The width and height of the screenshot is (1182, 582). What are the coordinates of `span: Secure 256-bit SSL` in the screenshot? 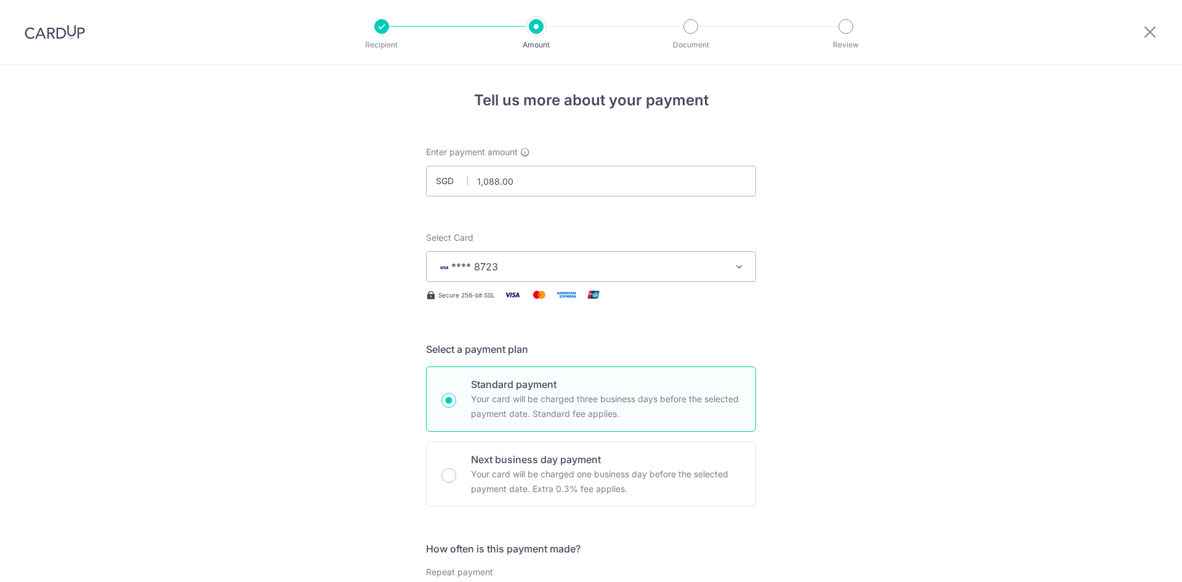 It's located at (467, 295).